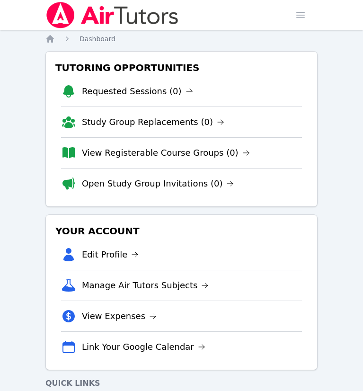 This screenshot has width=363, height=391. What do you see at coordinates (181, 231) in the screenshot?
I see `h3: Your Account` at bounding box center [181, 231].